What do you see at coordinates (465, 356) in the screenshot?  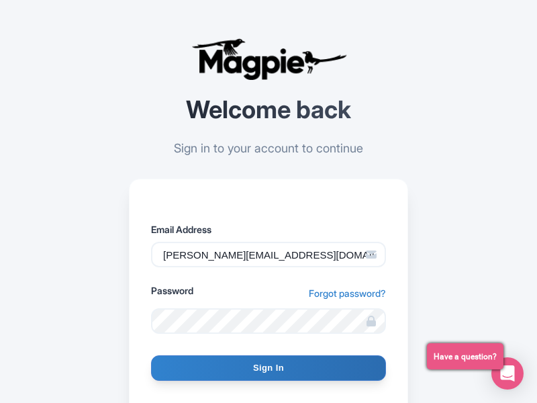 I see `span: Have a question?` at bounding box center [465, 356].